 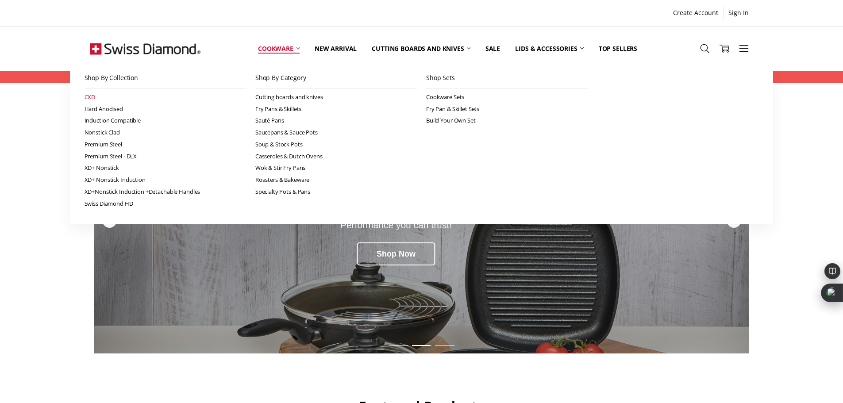 I want to click on a: Cookware, so click(x=279, y=48).